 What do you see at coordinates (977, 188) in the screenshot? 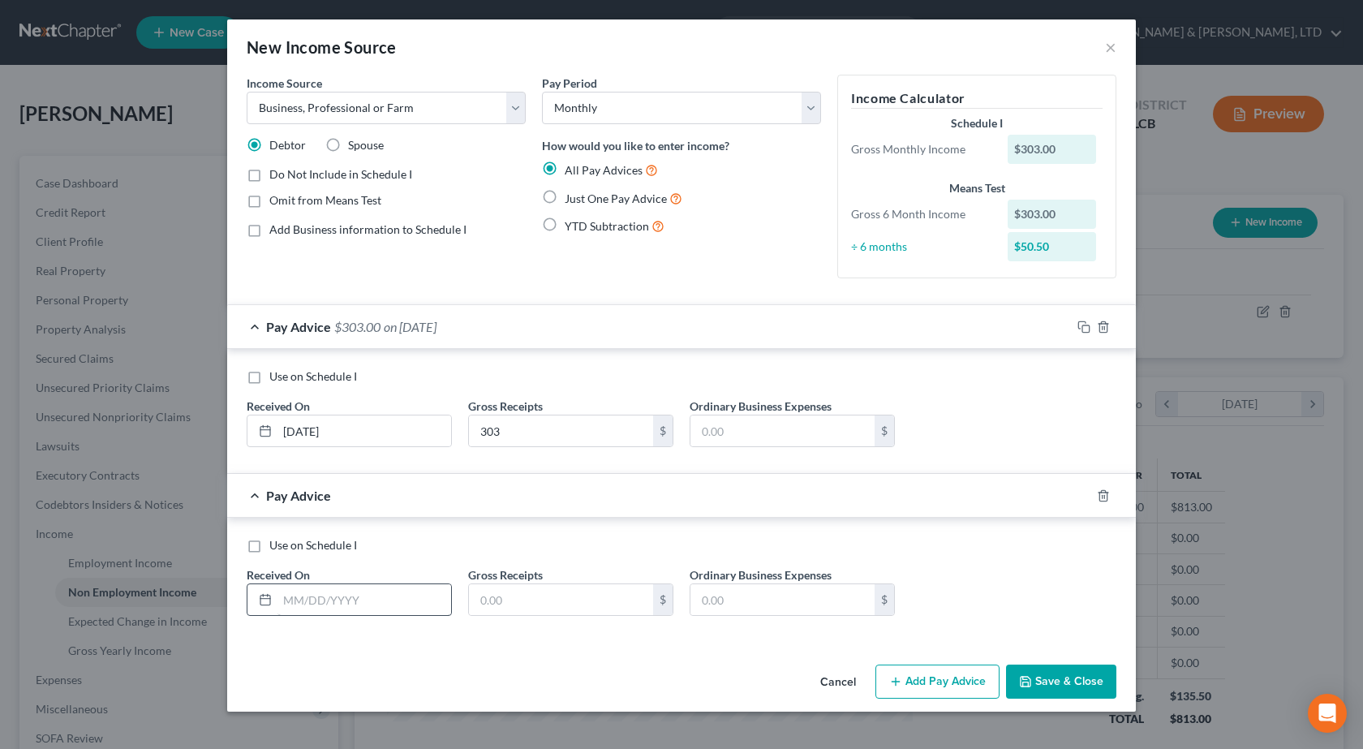
I see `div: Means Test` at bounding box center [977, 188].